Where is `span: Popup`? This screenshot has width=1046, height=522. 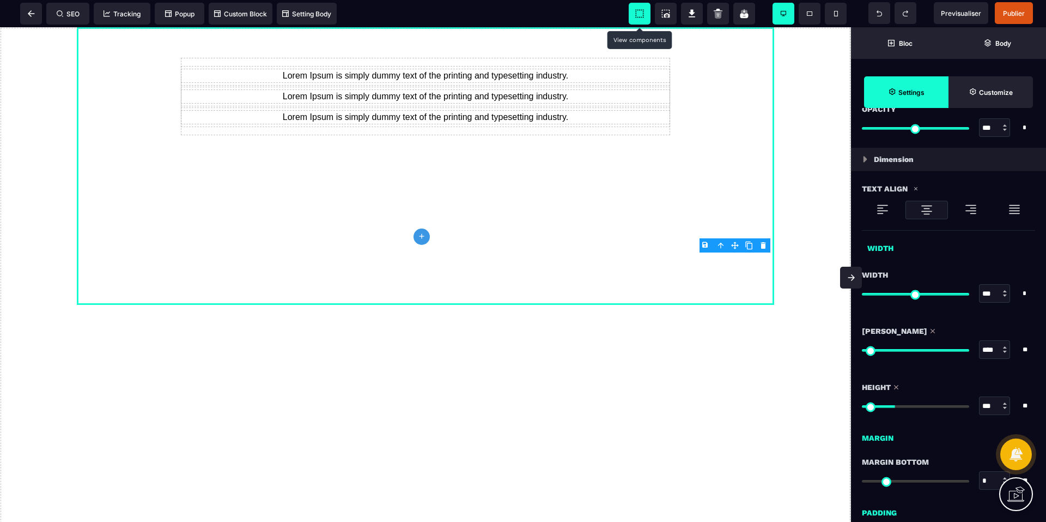
span: Popup is located at coordinates (180, 14).